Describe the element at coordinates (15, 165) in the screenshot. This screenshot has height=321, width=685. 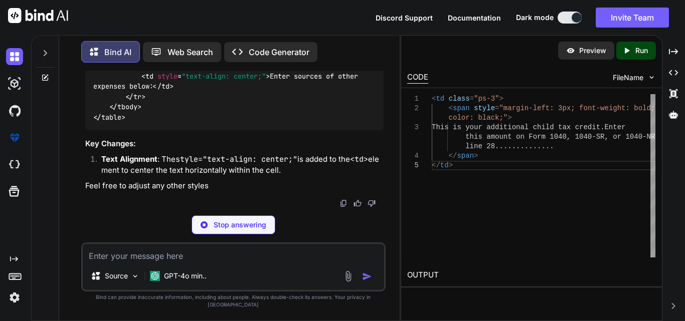
I see `img: cloudideIcon` at that location.